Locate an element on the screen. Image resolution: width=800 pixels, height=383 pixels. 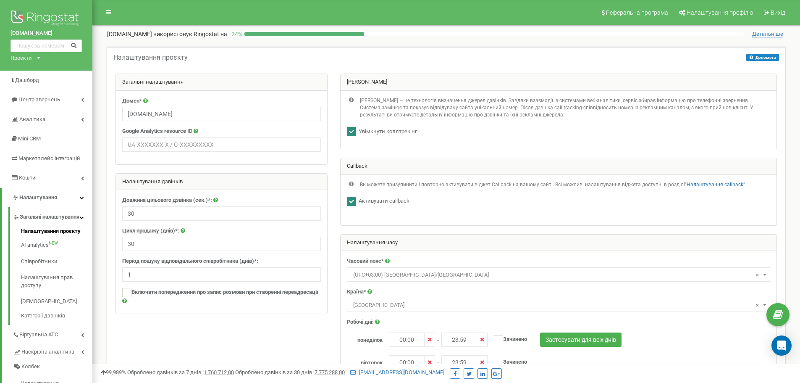
label: Google Analytics resource ID is located at coordinates (157, 131).